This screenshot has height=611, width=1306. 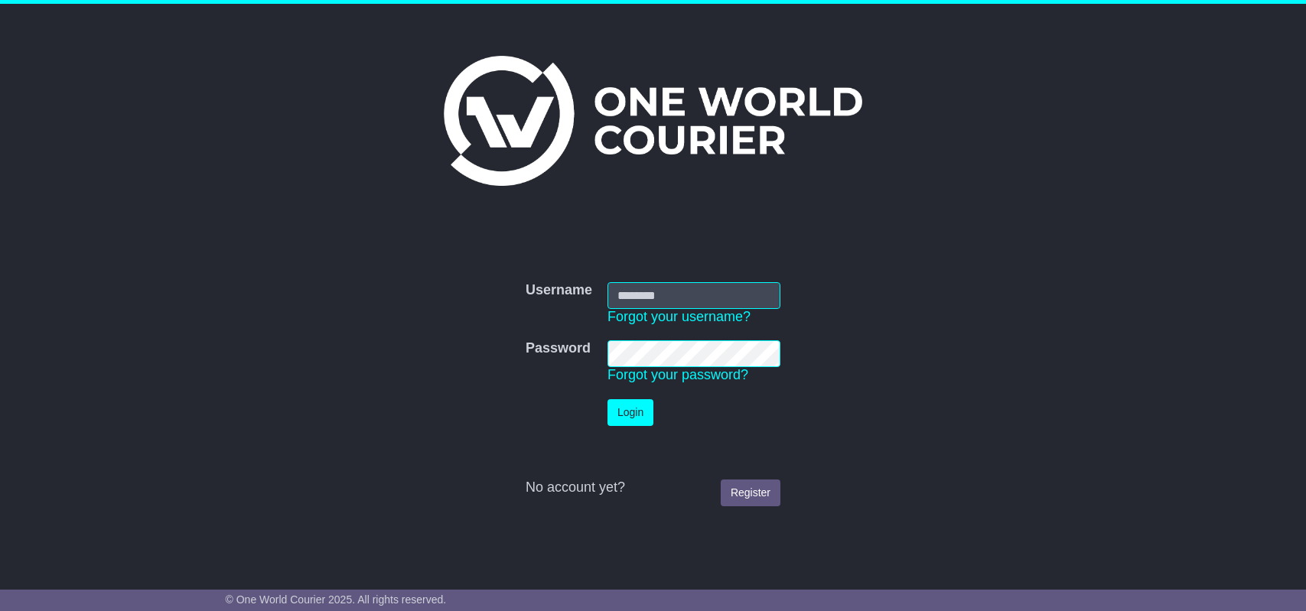 I want to click on img: One World, so click(x=653, y=121).